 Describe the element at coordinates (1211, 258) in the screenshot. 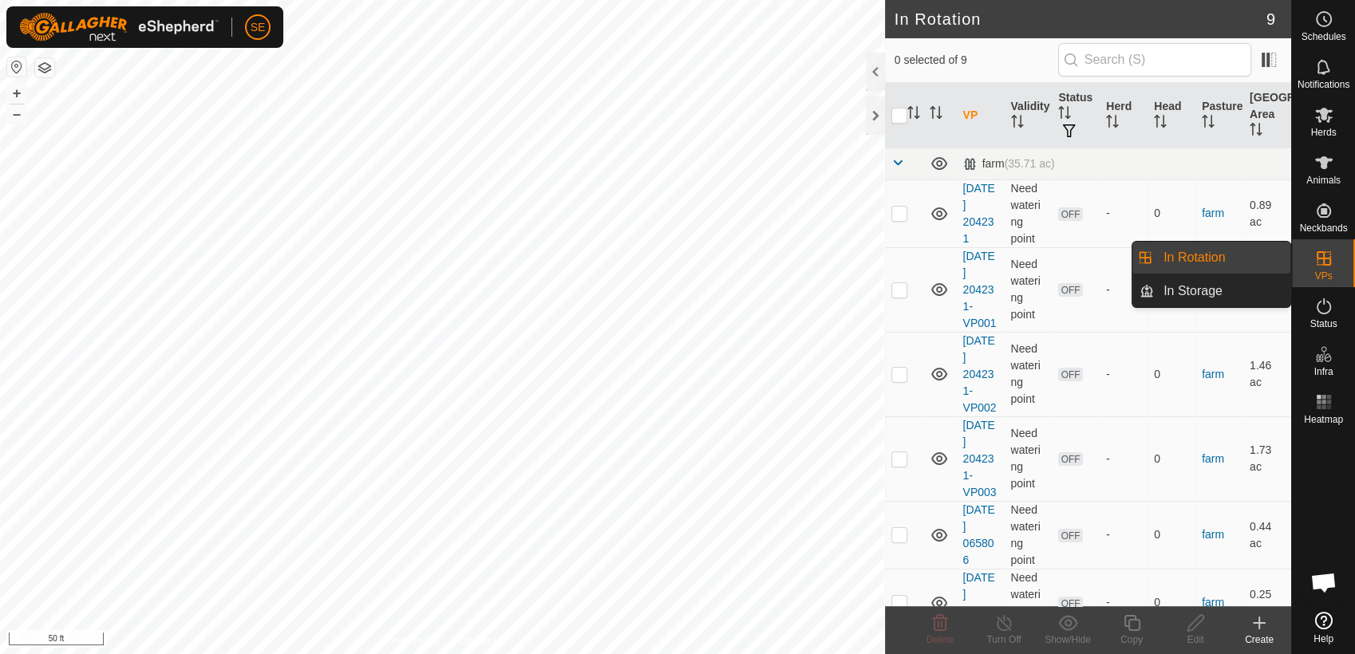

I see `li: In Rotation` at that location.